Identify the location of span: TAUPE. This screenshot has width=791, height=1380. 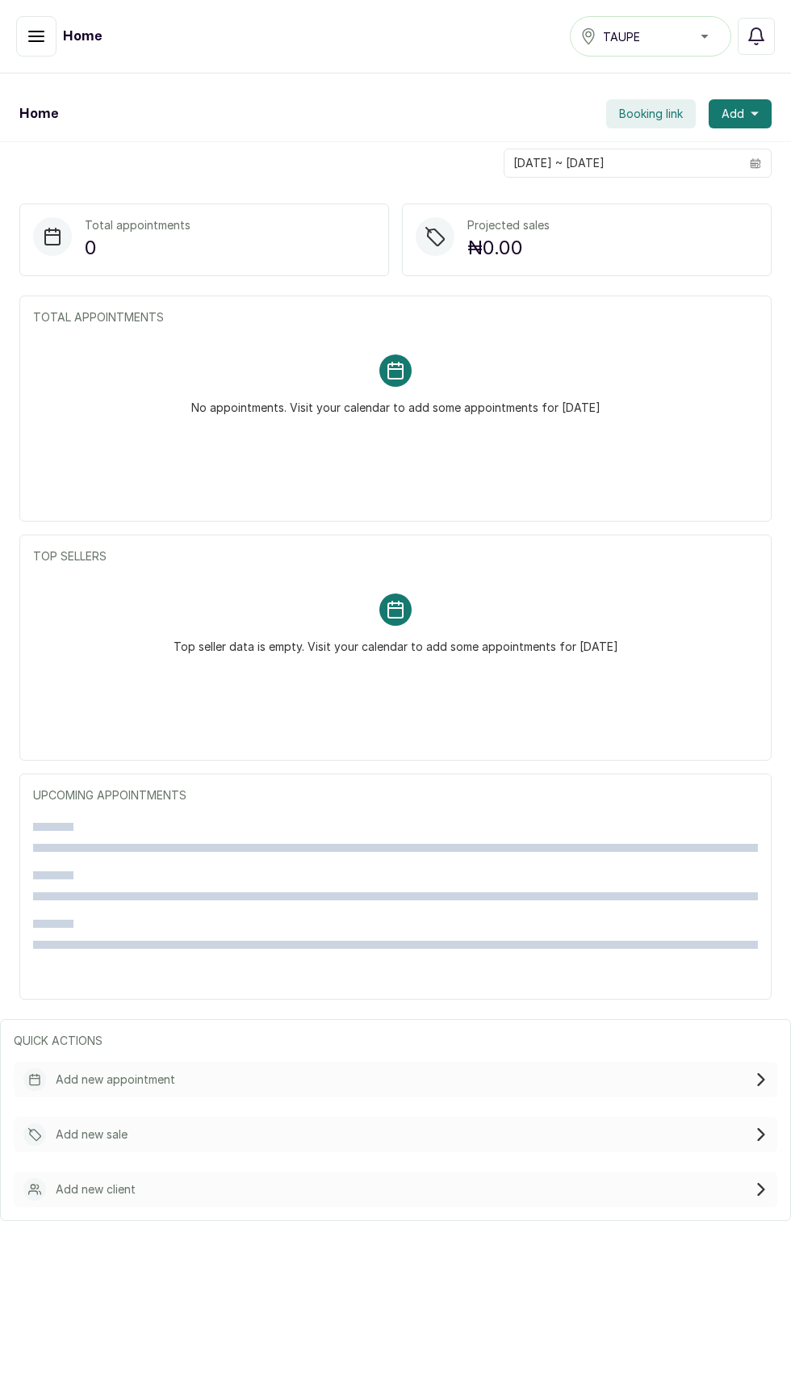
(622, 36).